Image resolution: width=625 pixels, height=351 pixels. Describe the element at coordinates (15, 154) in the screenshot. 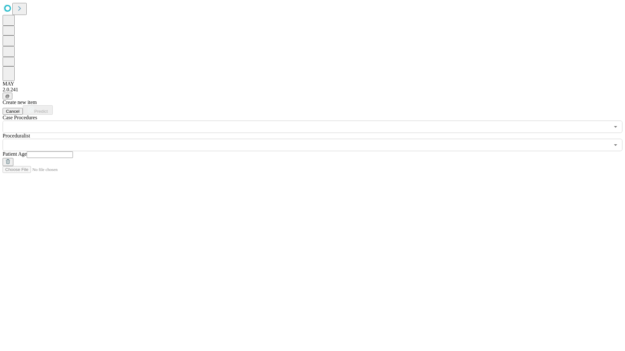

I see `span: Patient Age` at that location.